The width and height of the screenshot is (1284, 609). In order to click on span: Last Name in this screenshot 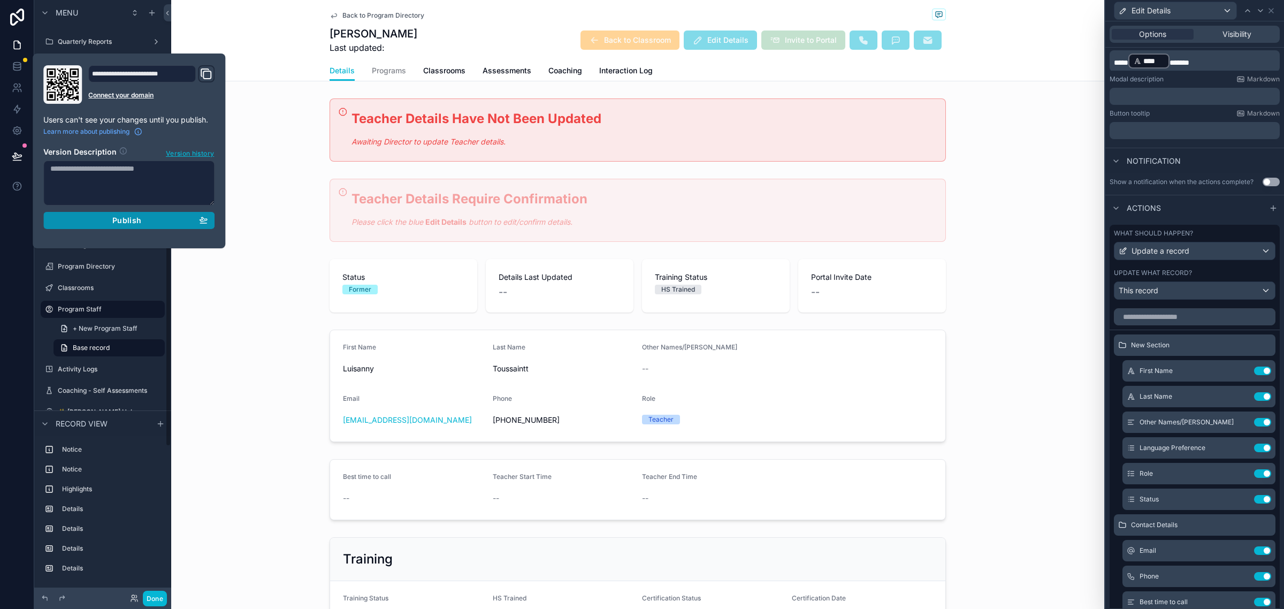, I will do `click(1155, 396)`.